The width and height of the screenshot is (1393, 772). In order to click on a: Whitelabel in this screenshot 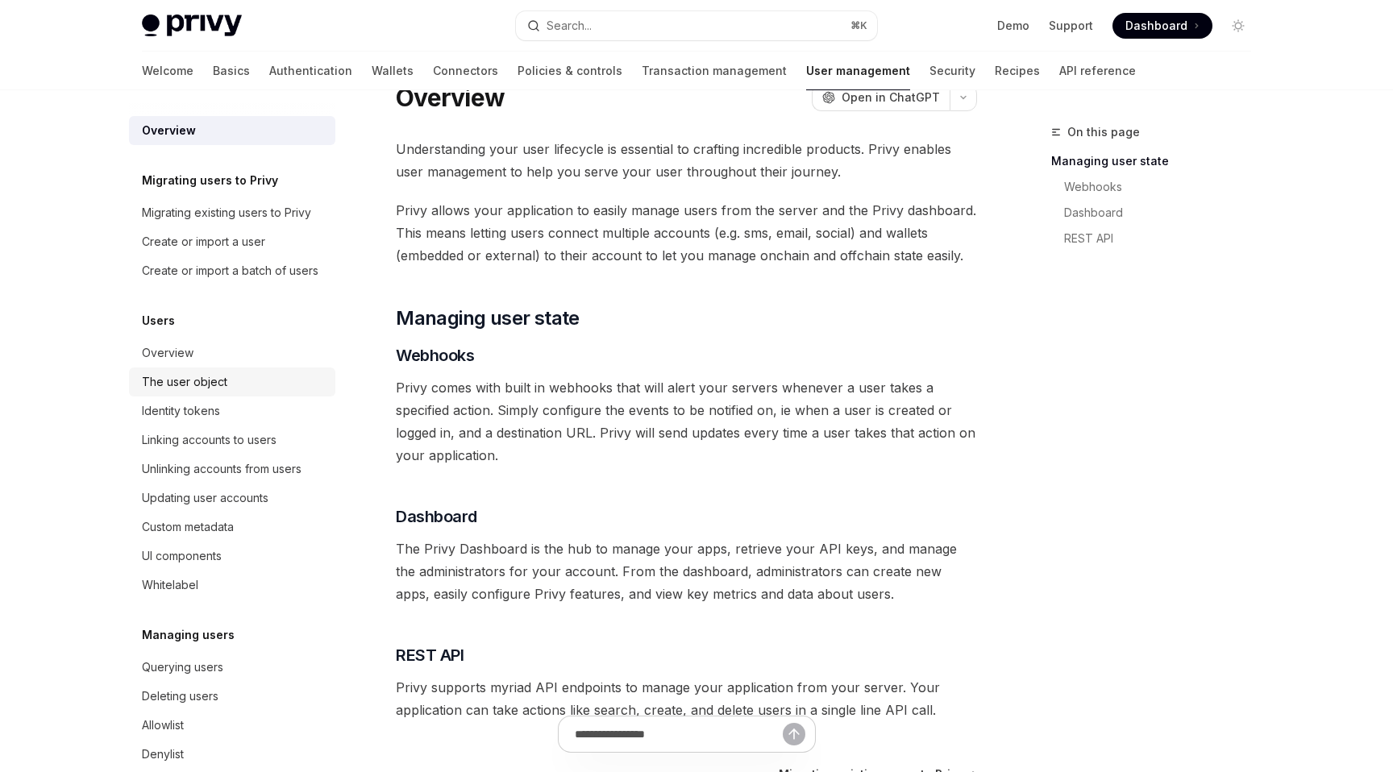, I will do `click(232, 585)`.